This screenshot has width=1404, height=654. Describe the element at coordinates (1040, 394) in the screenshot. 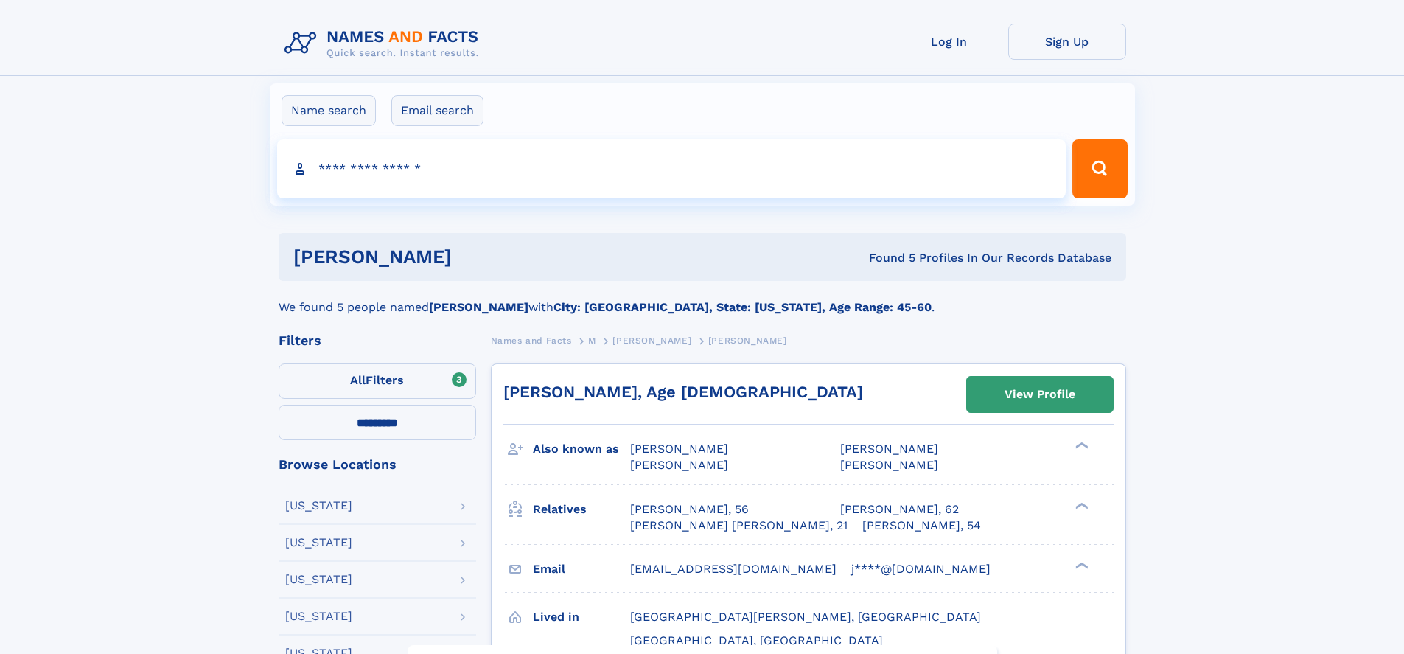

I see `div: View Profile` at that location.